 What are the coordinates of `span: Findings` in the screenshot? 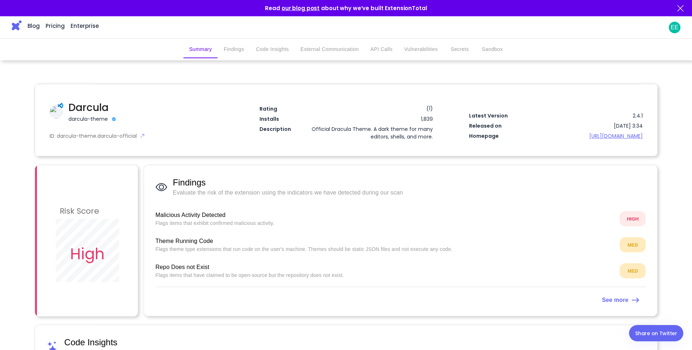 It's located at (409, 183).